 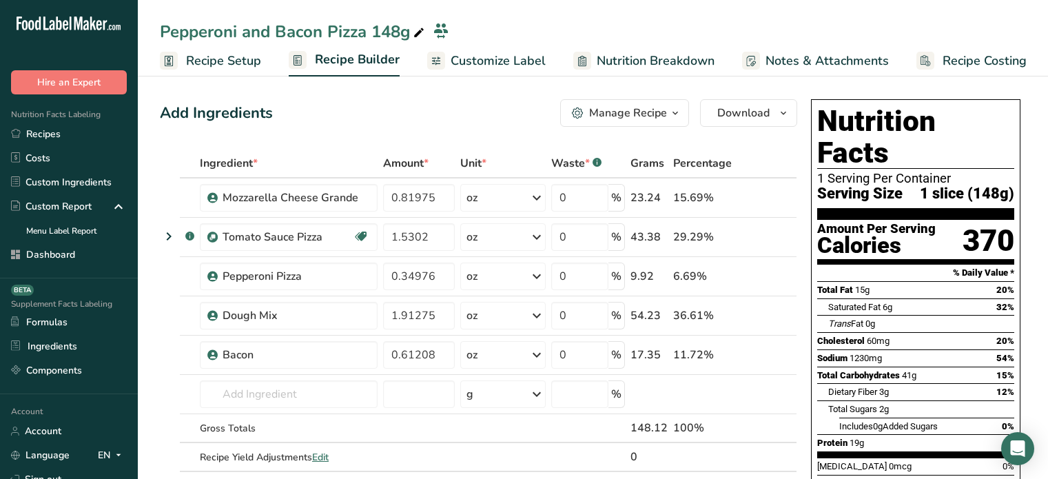 What do you see at coordinates (212, 237) in the screenshot?
I see `img: Sub Recipe` at bounding box center [212, 237].